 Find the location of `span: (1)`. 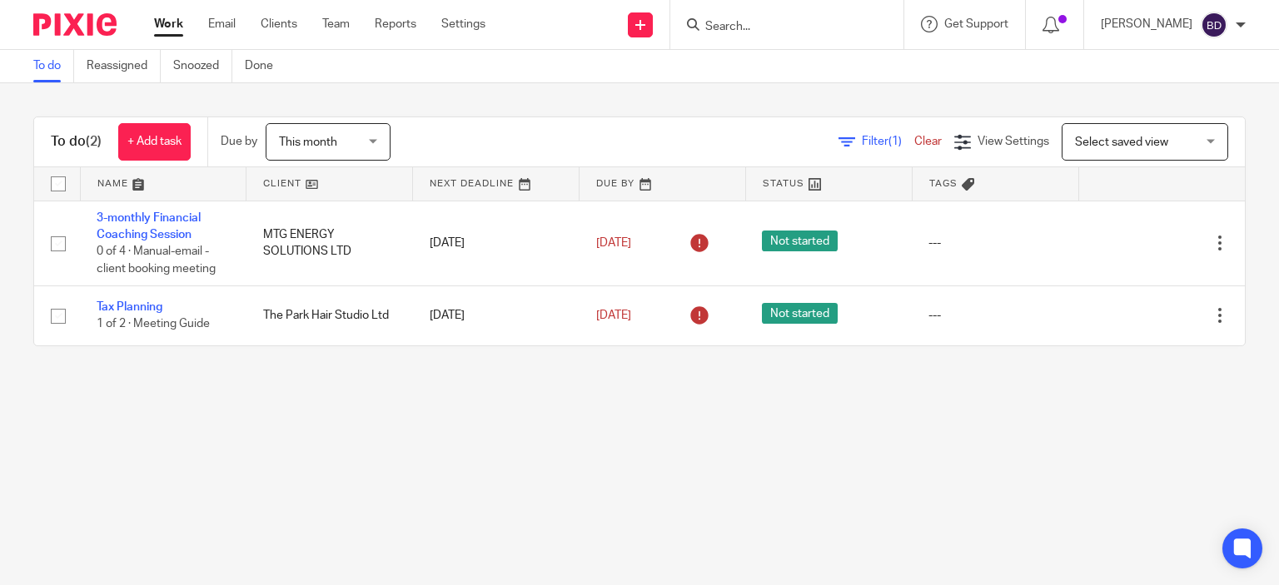

span: (1) is located at coordinates (895, 142).